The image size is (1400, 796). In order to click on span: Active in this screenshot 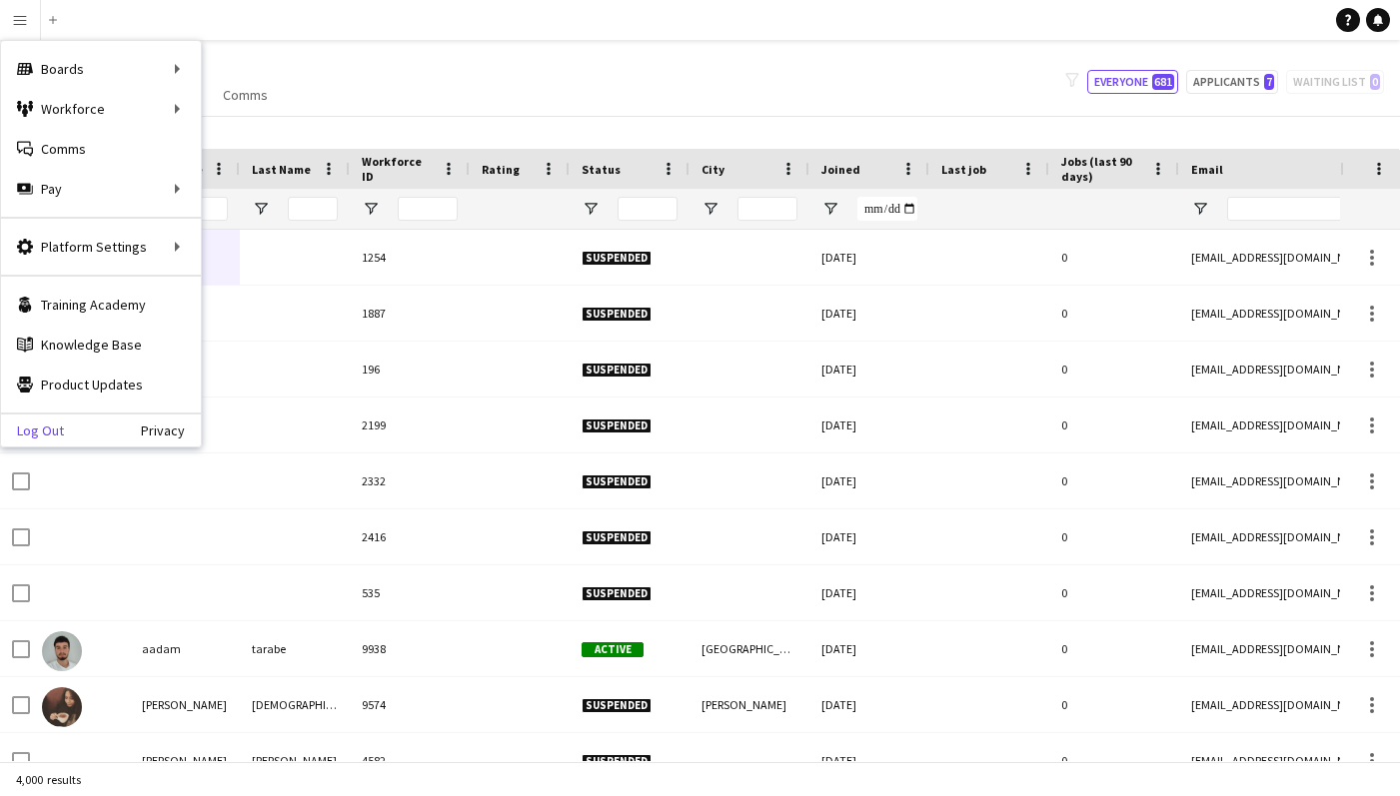, I will do `click(613, 649)`.